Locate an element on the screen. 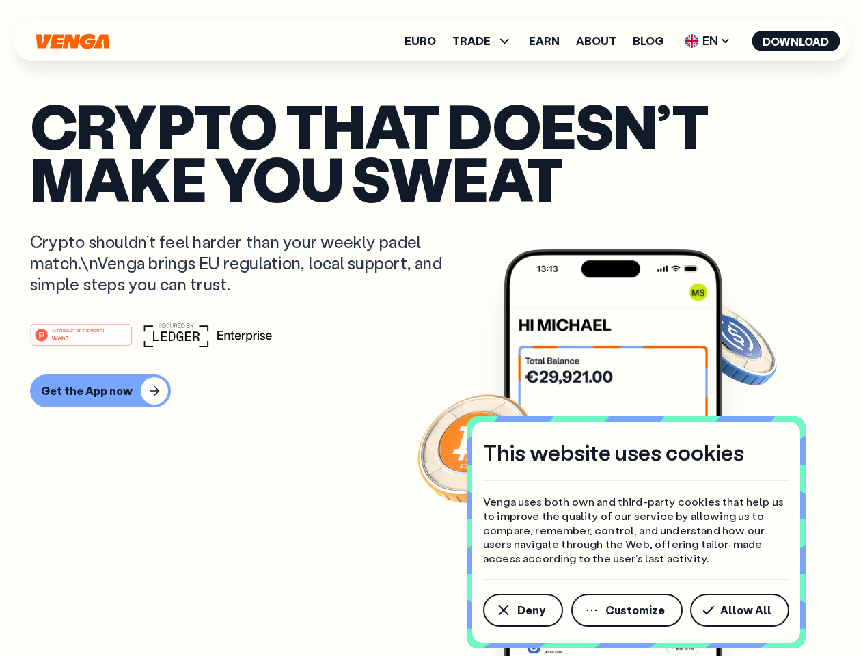  p: Crypto that doesn’t make you sweat is located at coordinates (431, 151).